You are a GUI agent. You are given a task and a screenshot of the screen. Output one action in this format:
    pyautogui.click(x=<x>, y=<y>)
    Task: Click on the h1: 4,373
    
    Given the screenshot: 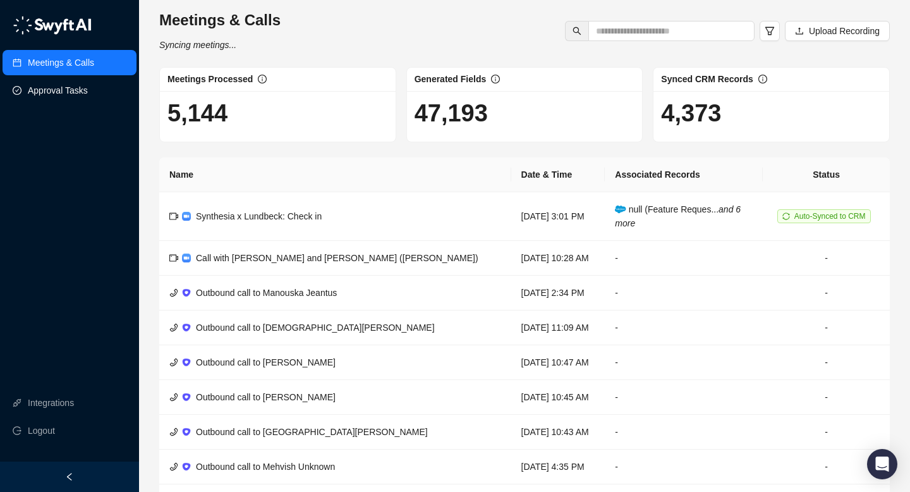 What is the action you would take?
    pyautogui.click(x=771, y=113)
    